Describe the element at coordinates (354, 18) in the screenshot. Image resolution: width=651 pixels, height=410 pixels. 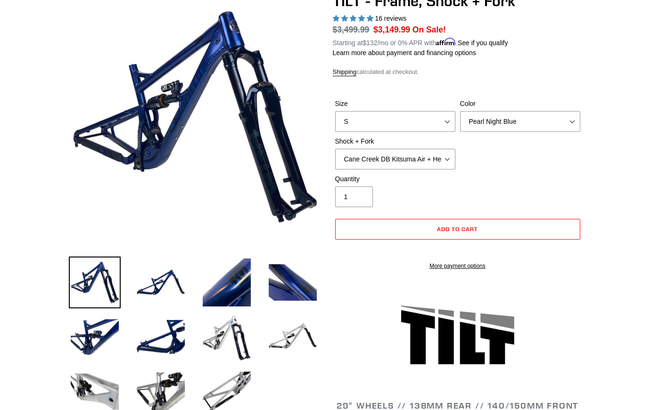
I see `span: 5.00 stars` at that location.